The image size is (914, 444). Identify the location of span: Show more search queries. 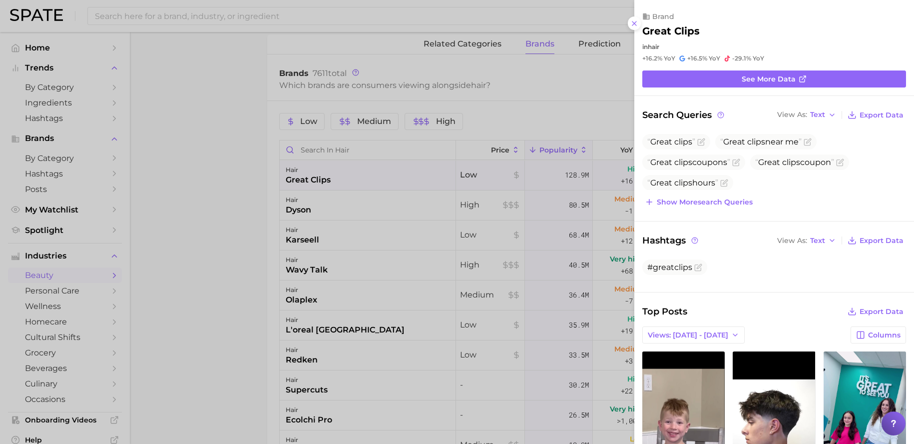
(705, 202).